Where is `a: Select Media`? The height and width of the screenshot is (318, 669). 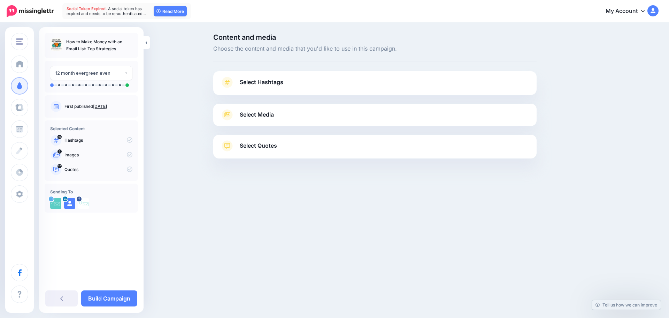
a: Select Media is located at coordinates (375, 115).